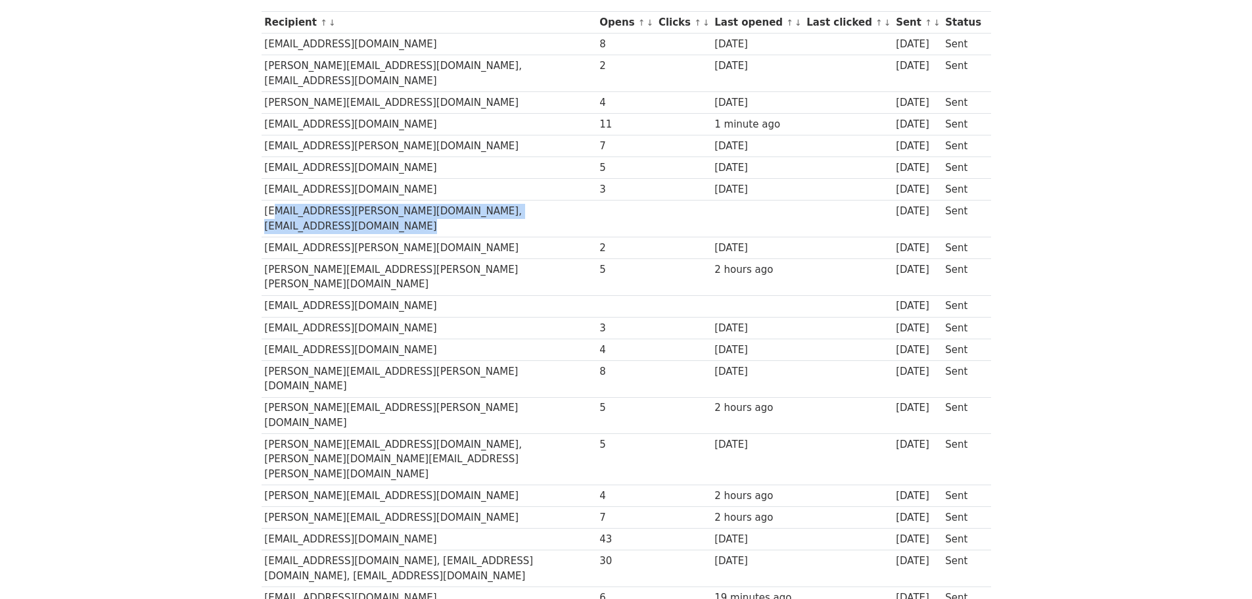 The width and height of the screenshot is (1252, 599). What do you see at coordinates (626, 22) in the screenshot?
I see `th: Opens` at bounding box center [626, 22].